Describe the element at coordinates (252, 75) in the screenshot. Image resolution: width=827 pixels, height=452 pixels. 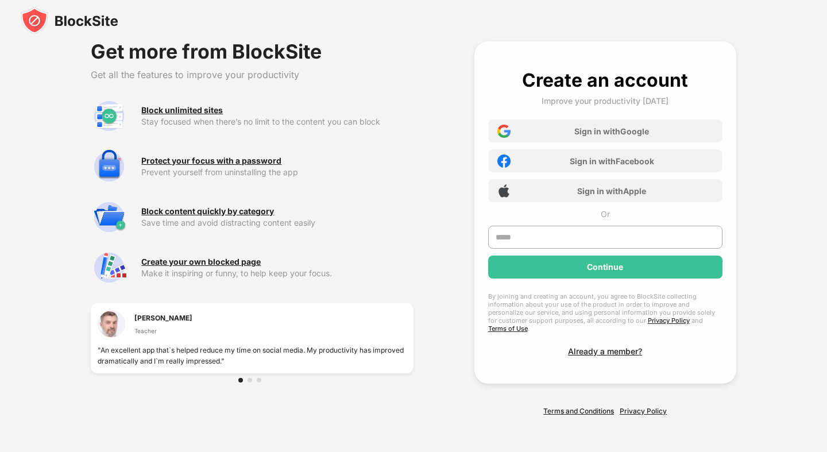
I see `div: Get all the features to improve your productivity` at that location.